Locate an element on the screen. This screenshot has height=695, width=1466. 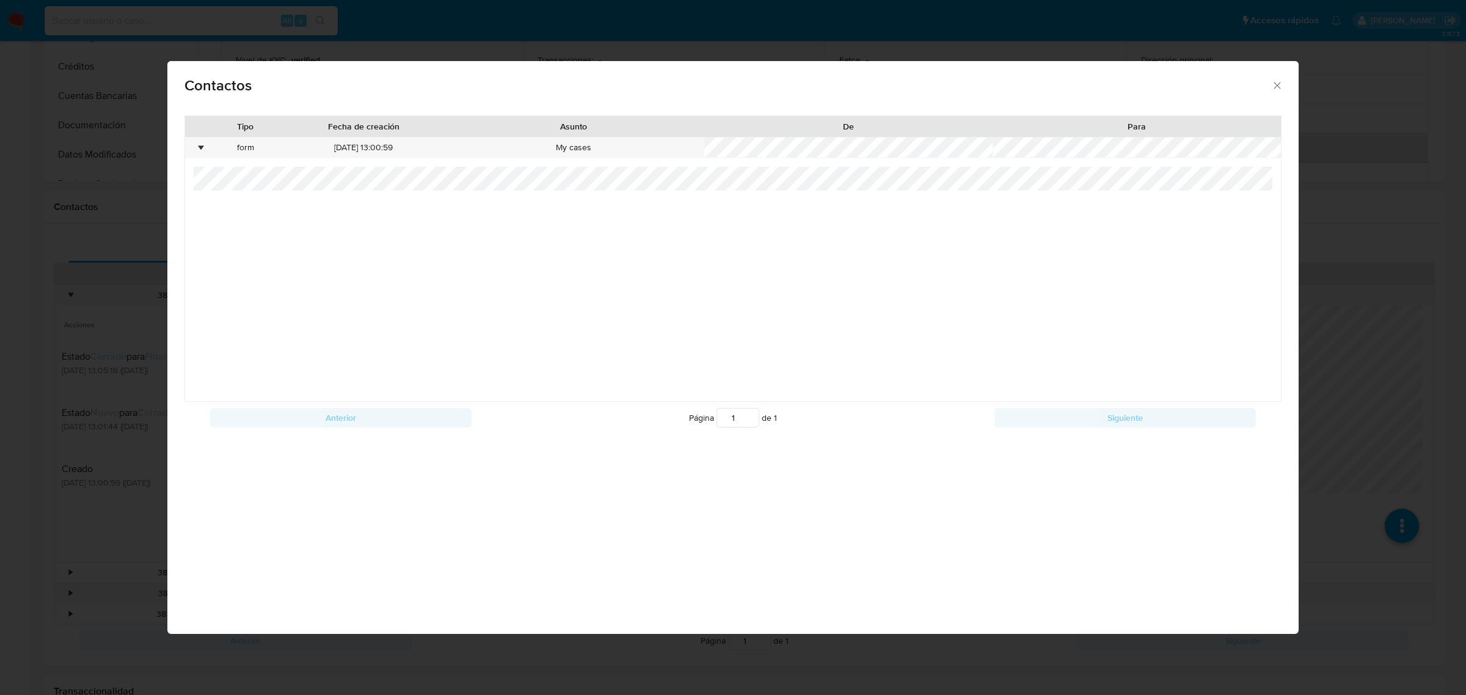
div: Fecha de creación is located at coordinates (363, 126).